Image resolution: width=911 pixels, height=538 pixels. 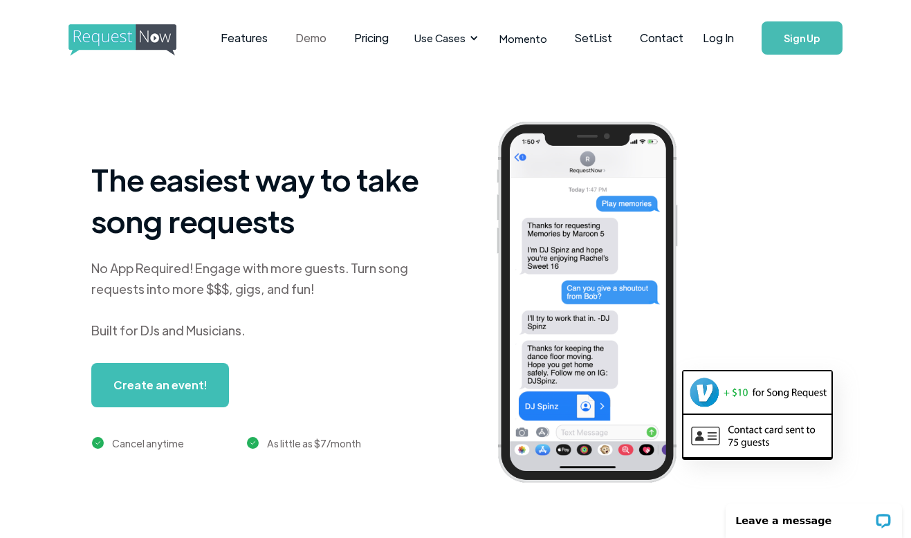 I want to click on a: Log In, so click(x=718, y=38).